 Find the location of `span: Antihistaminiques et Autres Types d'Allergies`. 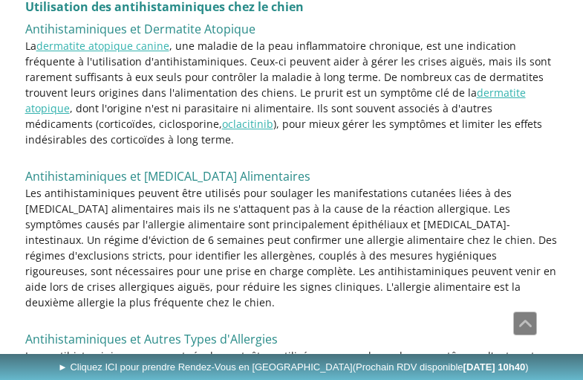

span: Antihistaminiques et Autres Types d'Allergies is located at coordinates (152, 339).